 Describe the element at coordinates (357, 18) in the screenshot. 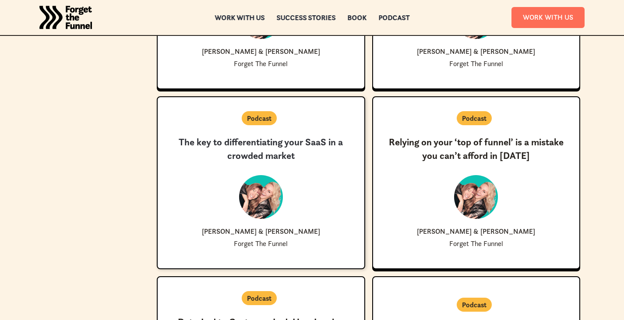

I see `a: Book` at that location.